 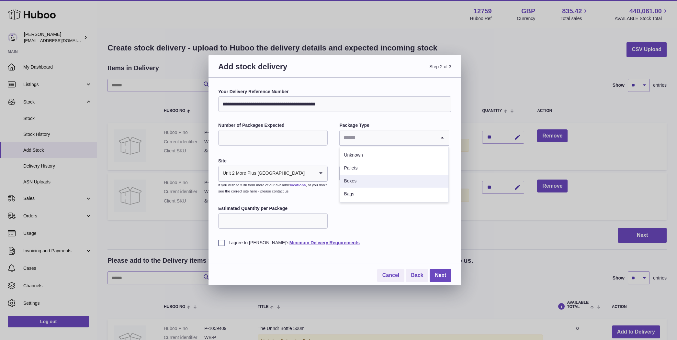 What do you see at coordinates (393, 70) in the screenshot?
I see `span: Step 2 of 3` at bounding box center [393, 70].